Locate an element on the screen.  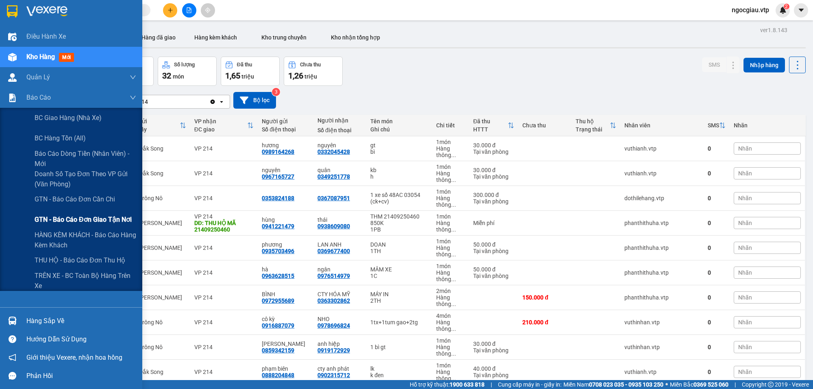
div: anh hiệp is located at coordinates (340, 343).